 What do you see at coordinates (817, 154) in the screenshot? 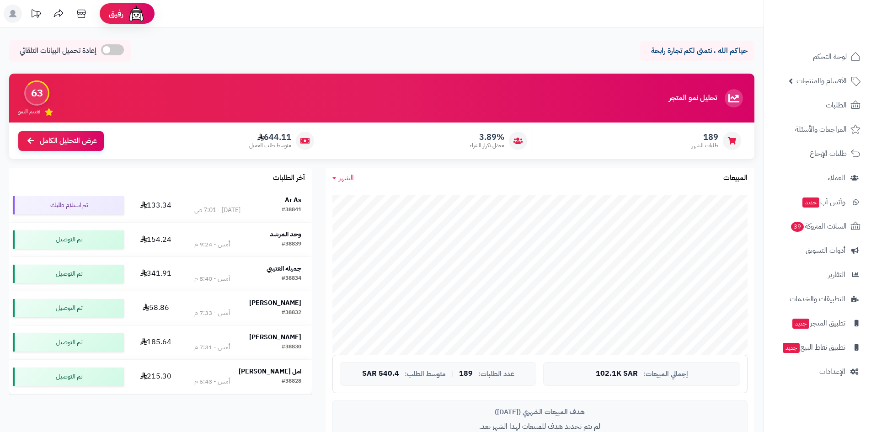
I see `a: طلبات الإرجاع` at bounding box center [817, 154].